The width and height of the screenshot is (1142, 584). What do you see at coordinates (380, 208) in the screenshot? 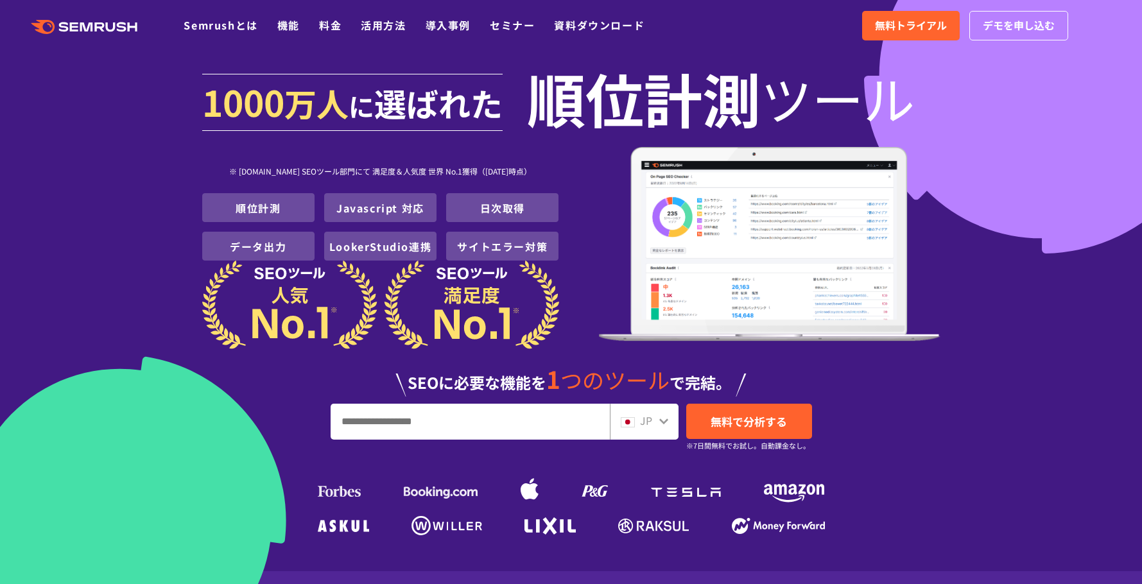
I see `a: Javascript 対応` at bounding box center [380, 208].